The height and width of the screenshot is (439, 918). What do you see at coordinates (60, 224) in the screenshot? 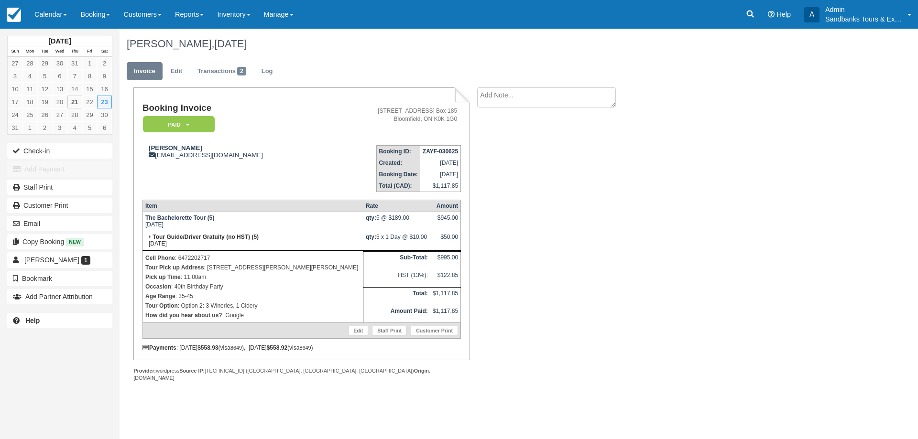
I see `button: Email` at bounding box center [60, 224].